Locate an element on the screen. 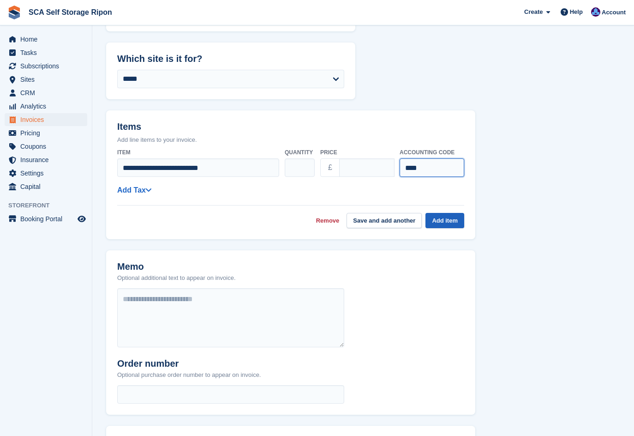 Image resolution: width=634 pixels, height=436 pixels. button: Save and add another is located at coordinates (384, 220).